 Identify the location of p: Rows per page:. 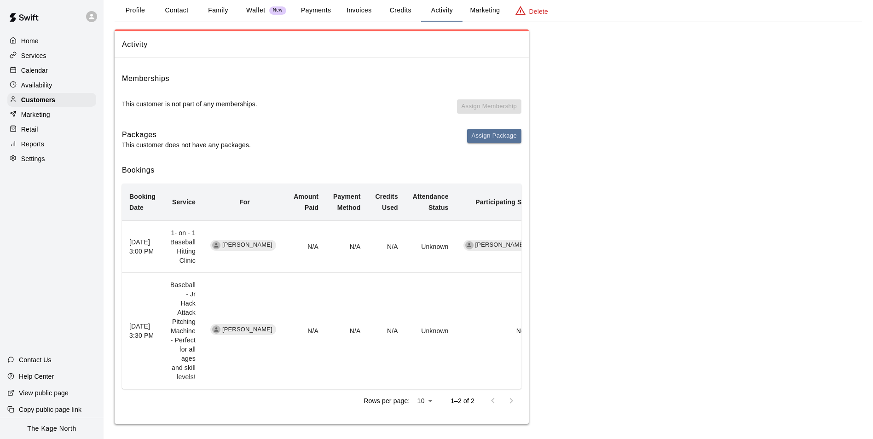
(387, 401).